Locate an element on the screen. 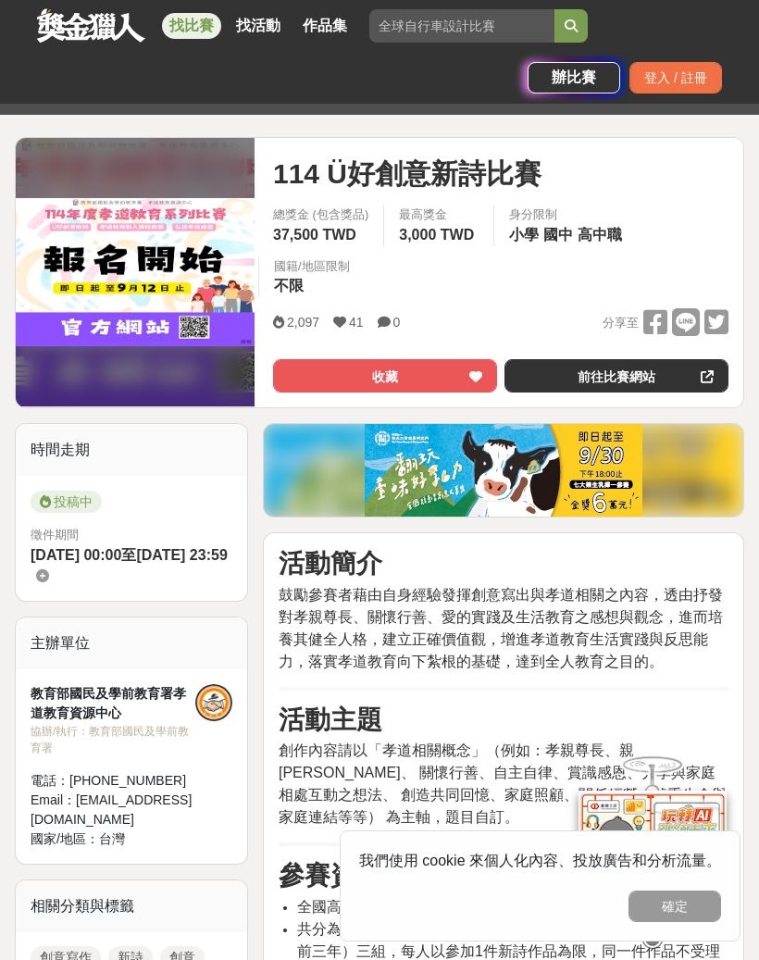 The image size is (759, 960). span: 0 is located at coordinates (397, 322).